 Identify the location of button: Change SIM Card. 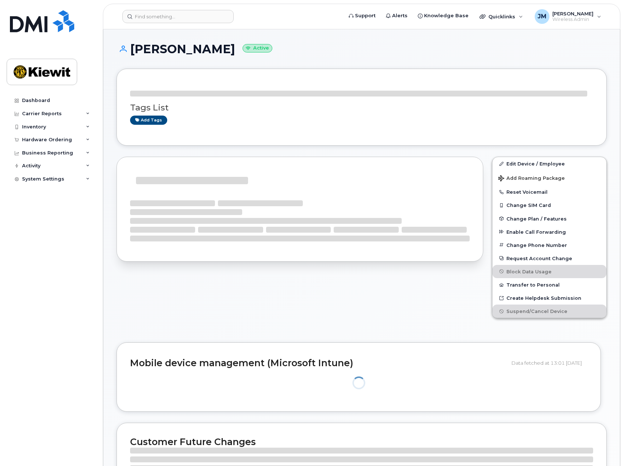
(549, 205).